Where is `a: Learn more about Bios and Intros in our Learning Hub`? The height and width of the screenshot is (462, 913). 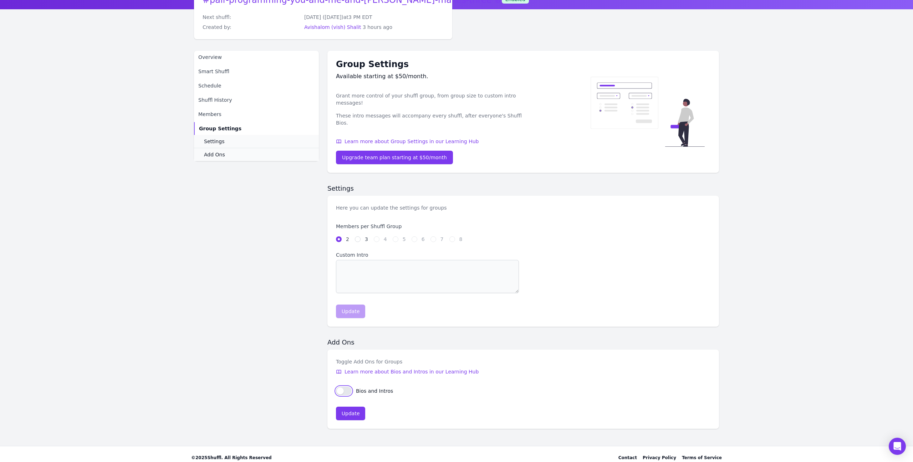
a: Learn more about Bios and Intros in our Learning Hub is located at coordinates (407, 371).